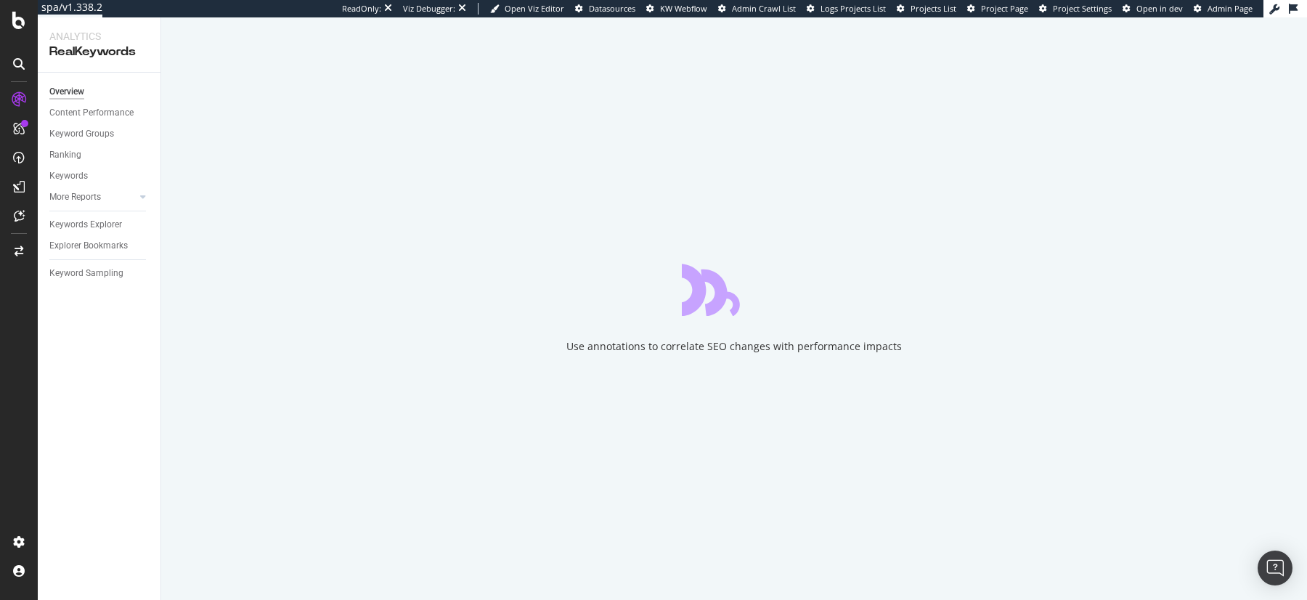  What do you see at coordinates (527, 9) in the screenshot?
I see `a: Open Viz Editor` at bounding box center [527, 9].